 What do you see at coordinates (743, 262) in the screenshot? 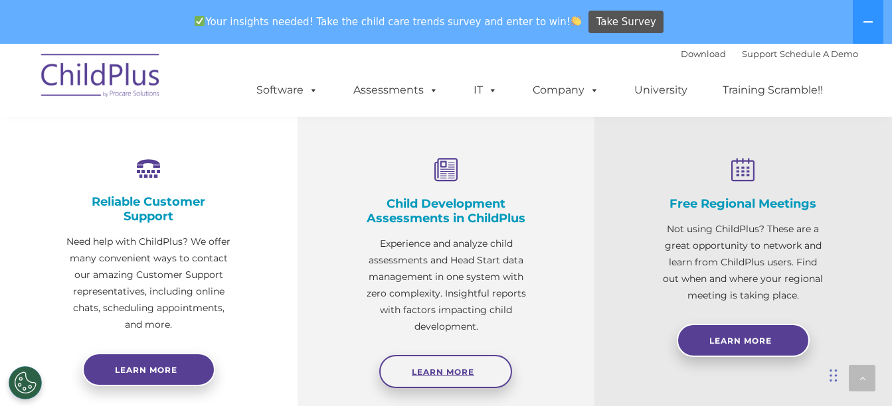
I see `p: Not using ChildPlus? These are a great opportunity to network and learn from ChildPlus users. Fin...` at bounding box center [743, 262].